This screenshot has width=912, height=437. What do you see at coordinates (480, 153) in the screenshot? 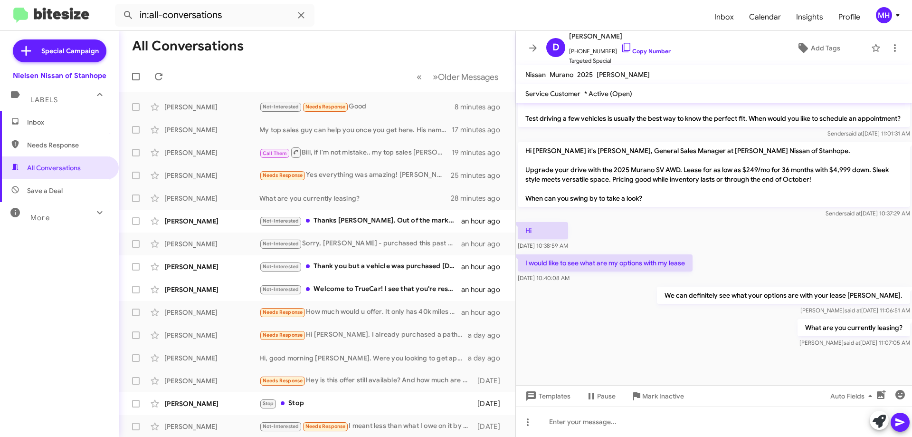
I see `div: 19 minutes ago` at bounding box center [480, 153].